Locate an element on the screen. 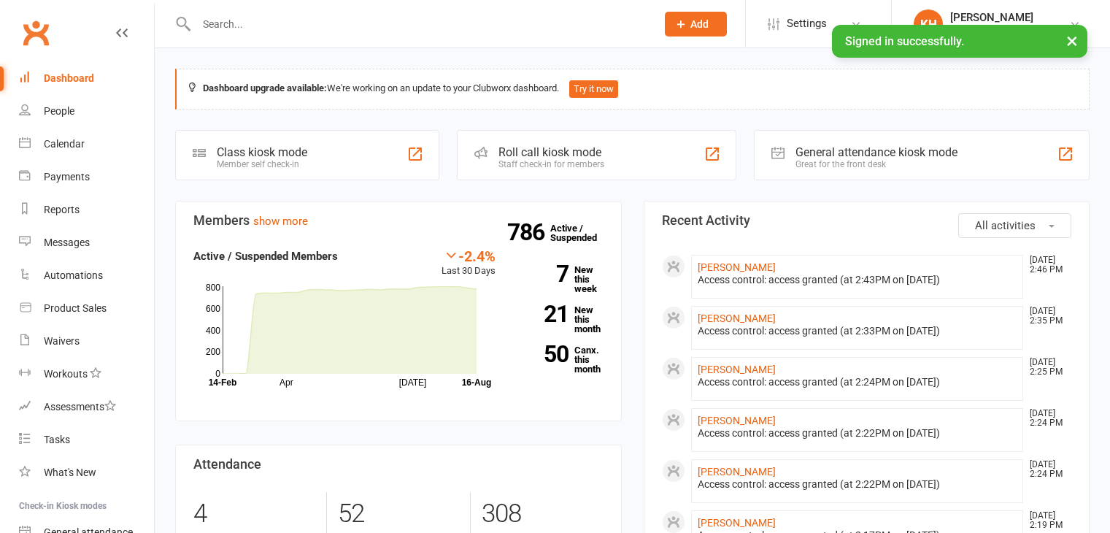  div: Automations is located at coordinates (73, 275).